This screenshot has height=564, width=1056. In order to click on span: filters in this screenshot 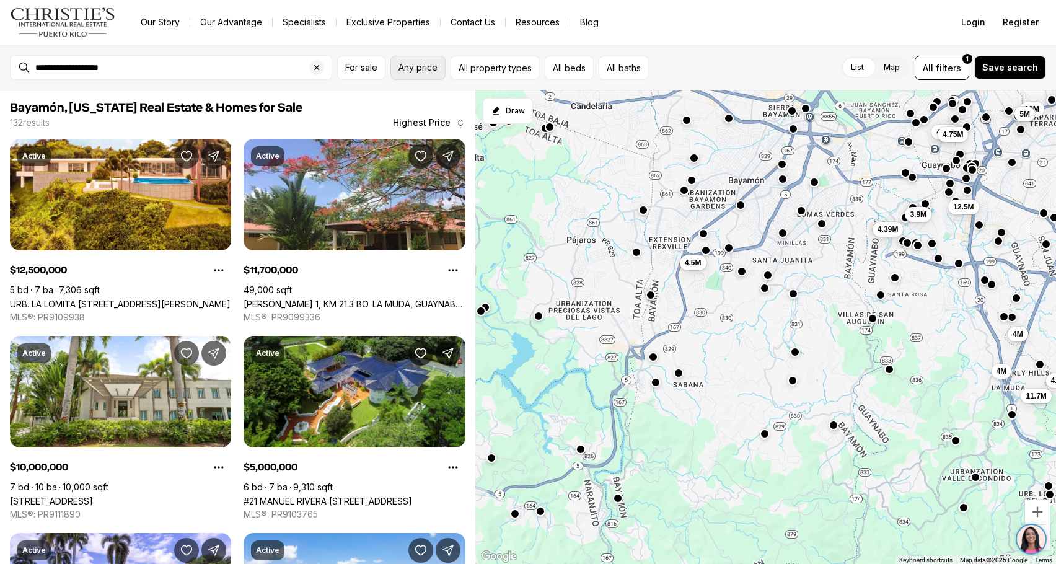, I will do `click(948, 68)`.